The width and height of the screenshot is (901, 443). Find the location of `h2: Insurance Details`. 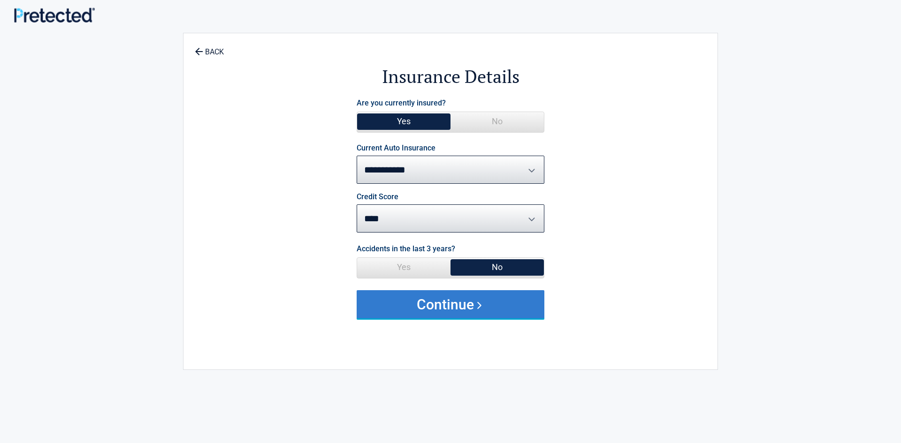

h2: Insurance Details is located at coordinates (450, 76).